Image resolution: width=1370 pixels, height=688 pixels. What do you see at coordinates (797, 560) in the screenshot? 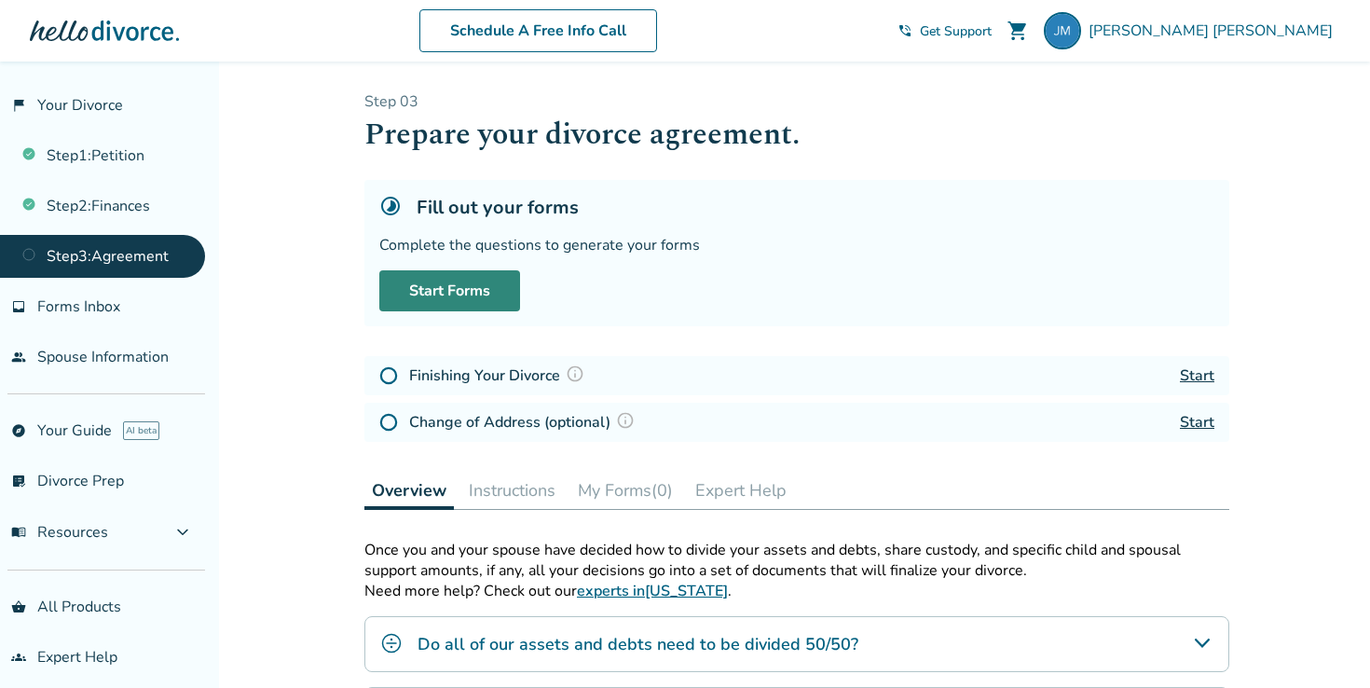
I see `p: Once you and your spouse have decided how to divide your assets and debts, share custody, and spe...` at bounding box center [797, 560].